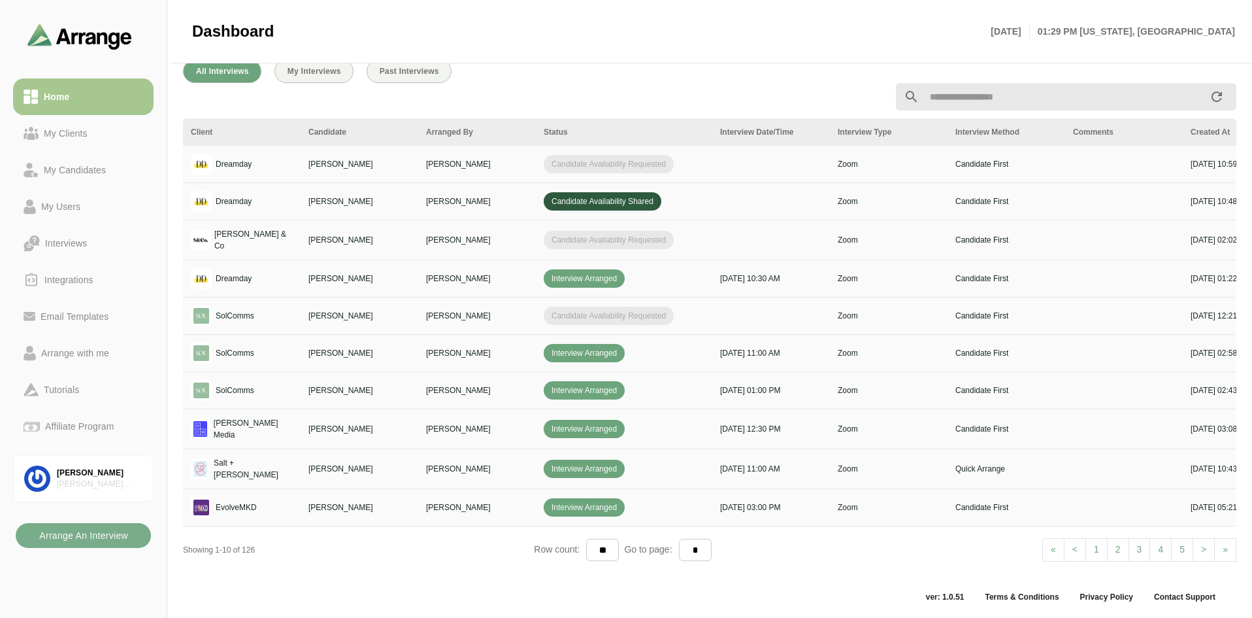 The image size is (1252, 618). Describe the element at coordinates (242, 132) in the screenshot. I see `div: Client` at that location.